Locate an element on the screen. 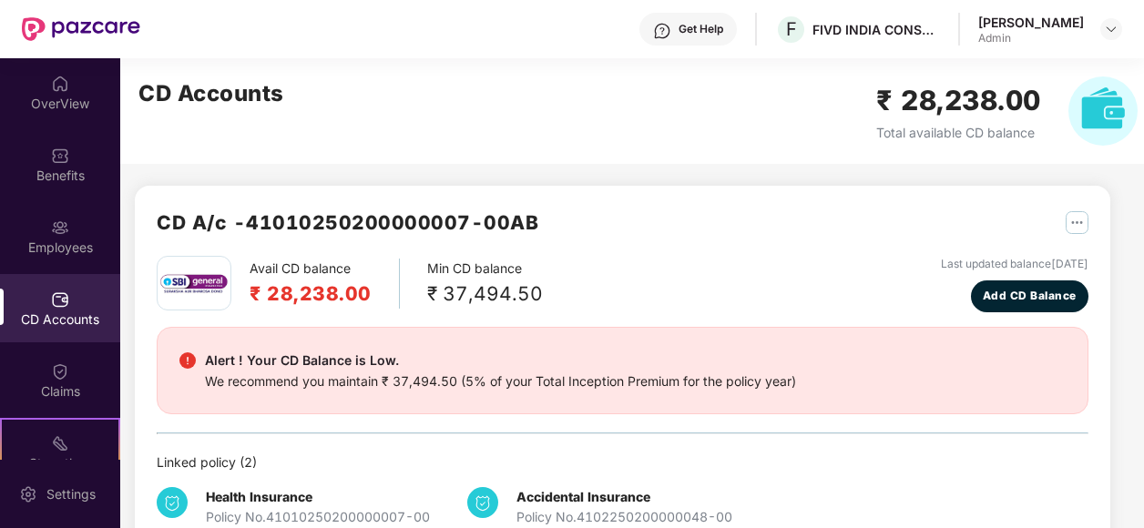 The width and height of the screenshot is (1144, 528). div: Stepathon is located at coordinates (60, 464).